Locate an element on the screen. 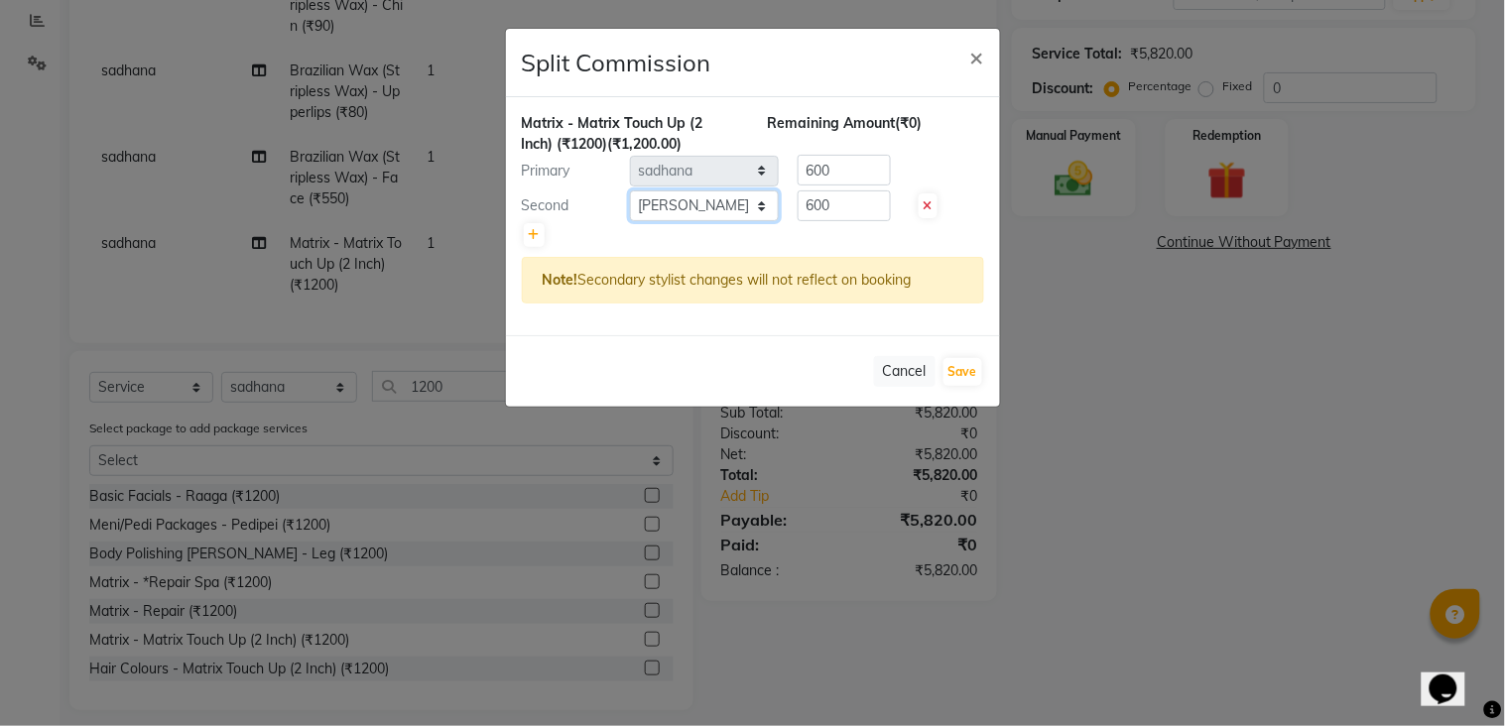  div: Second is located at coordinates (569, 205).